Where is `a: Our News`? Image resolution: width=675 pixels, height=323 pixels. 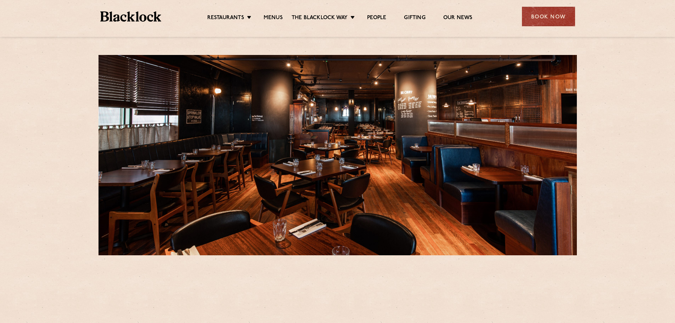
a: Our News is located at coordinates (458, 18).